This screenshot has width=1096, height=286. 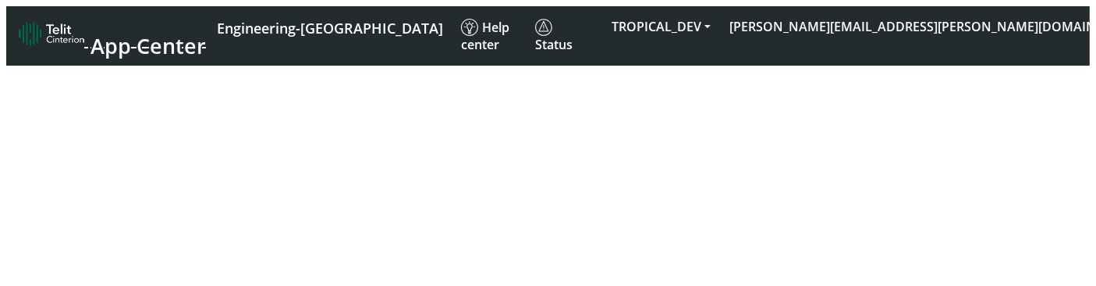 What do you see at coordinates (148, 45) in the screenshot?
I see `span: App Center` at bounding box center [148, 45].